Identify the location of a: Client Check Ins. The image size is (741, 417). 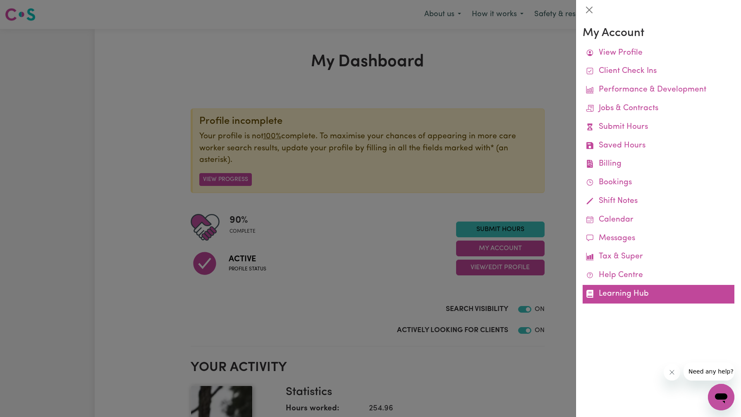
(659, 71).